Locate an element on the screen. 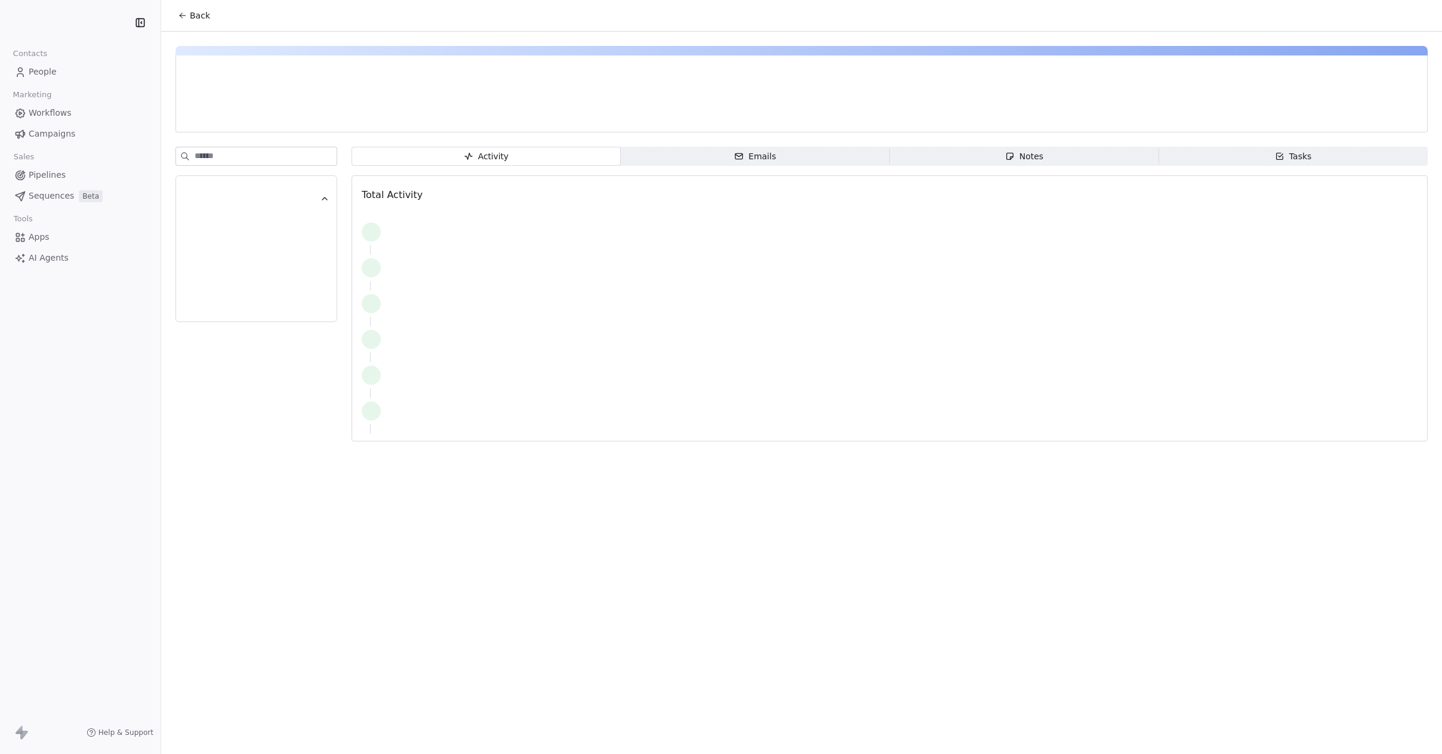  a: SequencesBeta is located at coordinates (80, 196).